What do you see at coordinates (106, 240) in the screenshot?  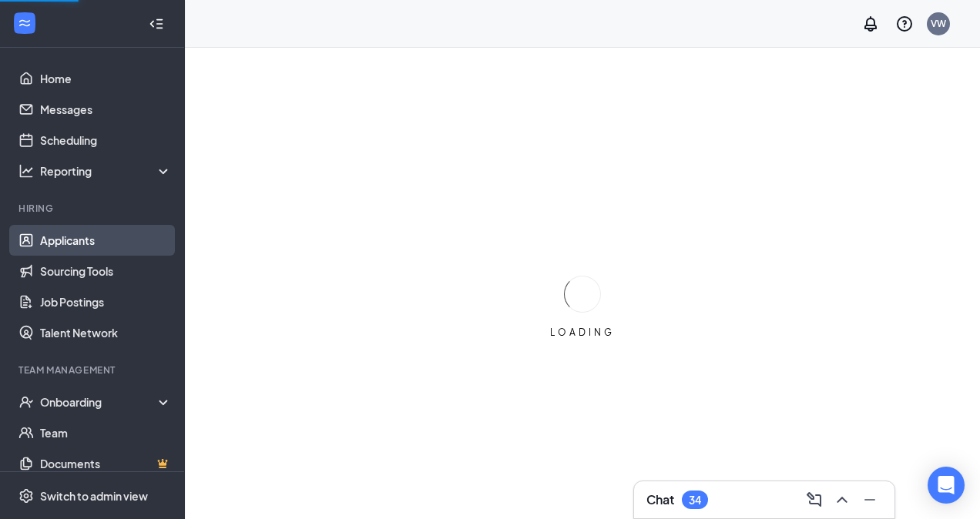 I see `a: Applicants` at bounding box center [106, 240].